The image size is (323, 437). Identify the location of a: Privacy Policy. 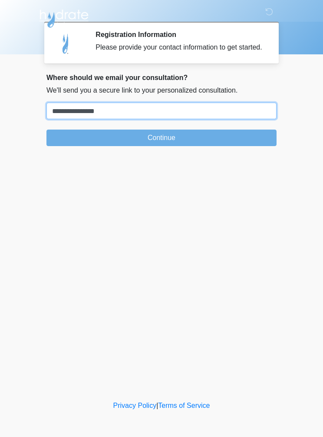
(135, 405).